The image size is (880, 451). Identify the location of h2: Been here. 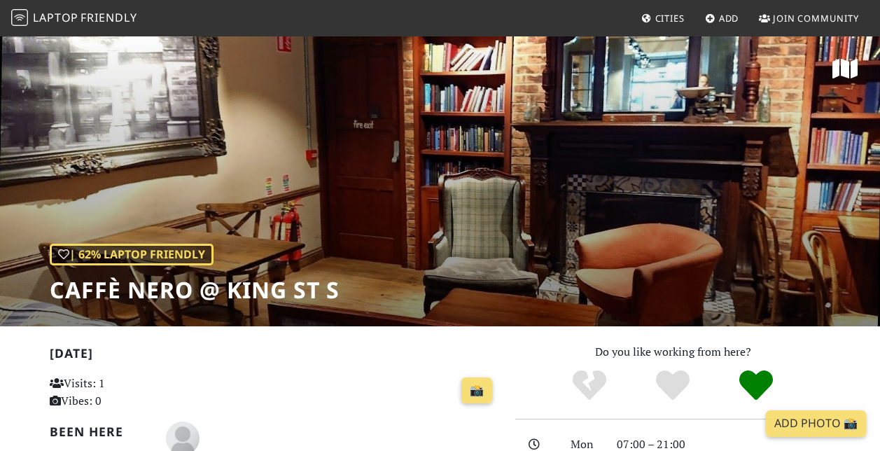
(99, 431).